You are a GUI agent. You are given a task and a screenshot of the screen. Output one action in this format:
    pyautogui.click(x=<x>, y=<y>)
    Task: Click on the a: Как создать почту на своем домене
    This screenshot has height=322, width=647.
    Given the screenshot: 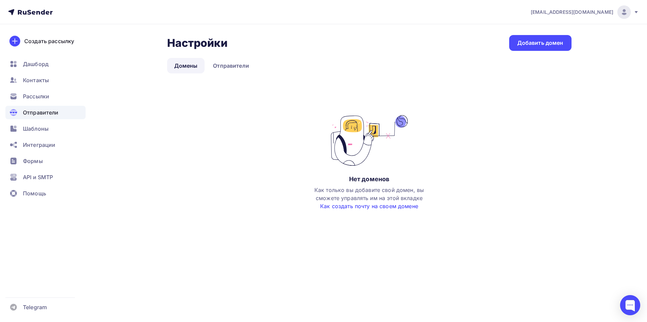 What is the action you would take?
    pyautogui.click(x=369, y=206)
    